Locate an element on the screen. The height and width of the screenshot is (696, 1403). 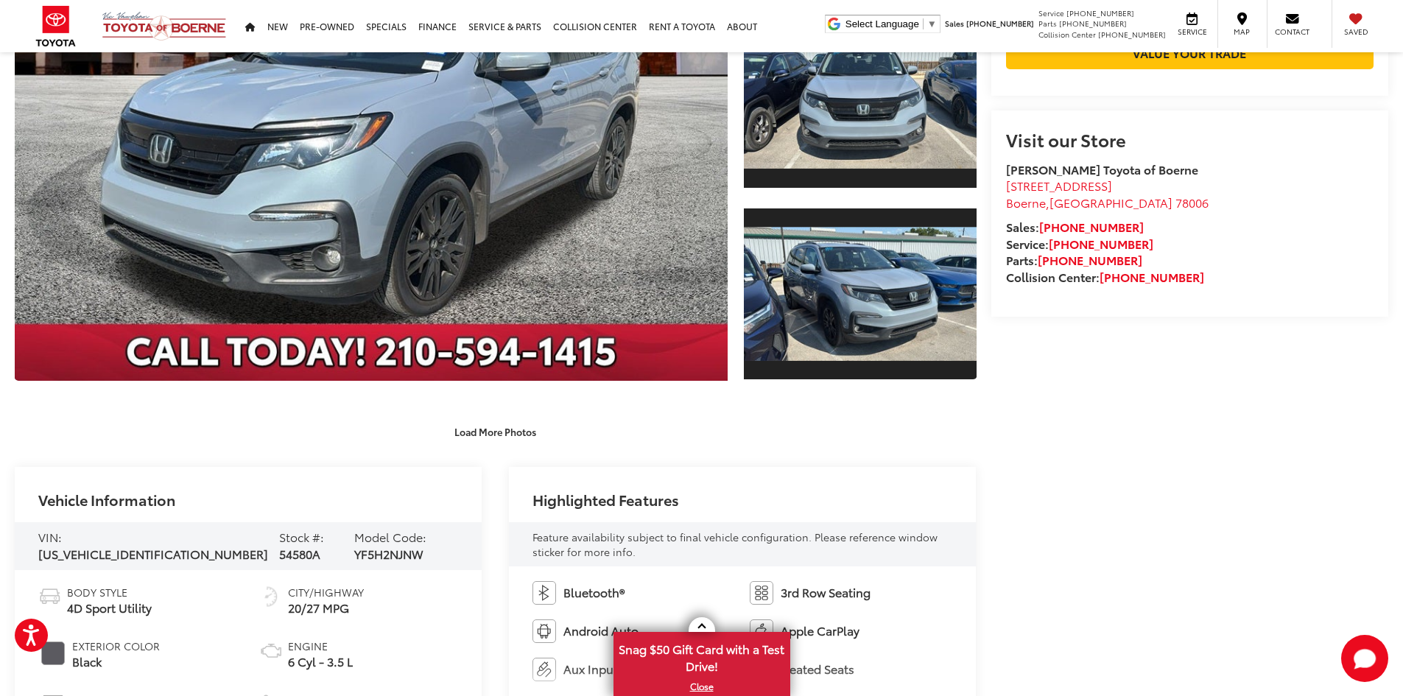
strong: Service: is located at coordinates (1080, 243).